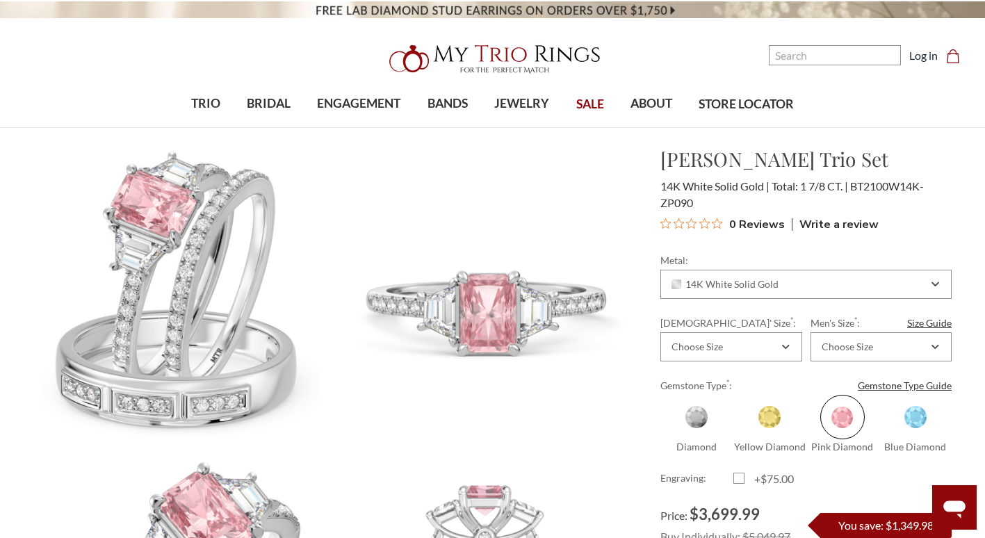 Image resolution: width=985 pixels, height=538 pixels. I want to click on div: Write a review, so click(835, 225).